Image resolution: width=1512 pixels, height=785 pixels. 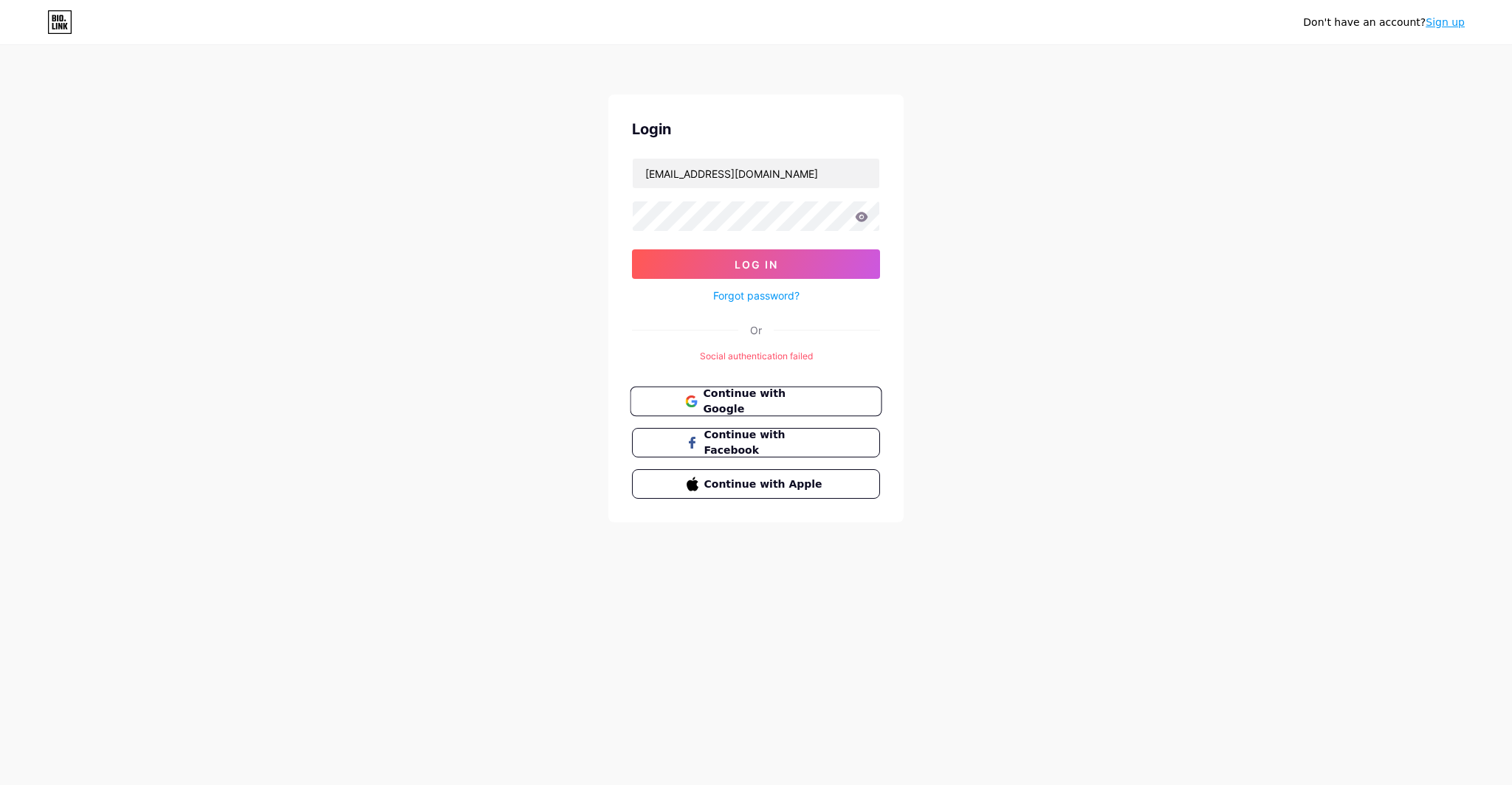 I want to click on div: Social authentication failed, so click(x=756, y=356).